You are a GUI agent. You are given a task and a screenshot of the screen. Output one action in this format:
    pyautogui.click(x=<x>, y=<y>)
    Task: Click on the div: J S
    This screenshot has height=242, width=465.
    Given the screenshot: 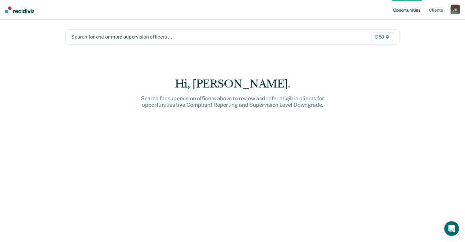 What is the action you would take?
    pyautogui.click(x=455, y=9)
    